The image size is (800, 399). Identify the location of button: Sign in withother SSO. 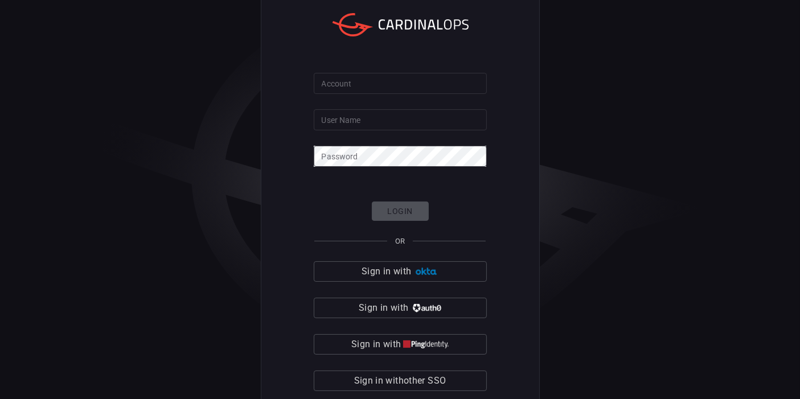
(400, 381).